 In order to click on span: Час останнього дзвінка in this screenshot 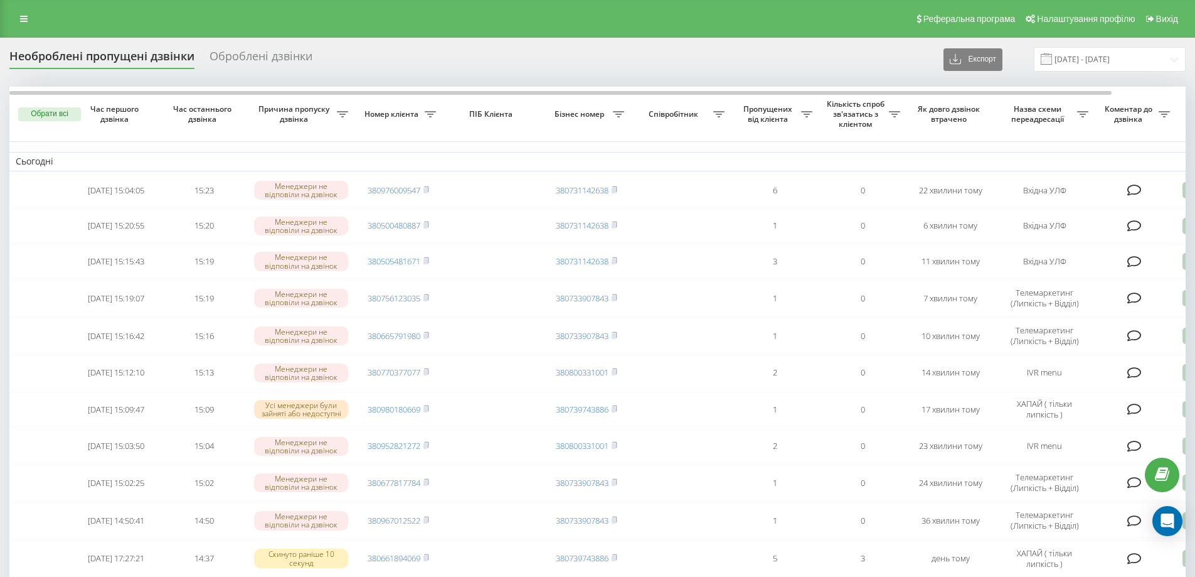, I will do `click(204, 114)`.